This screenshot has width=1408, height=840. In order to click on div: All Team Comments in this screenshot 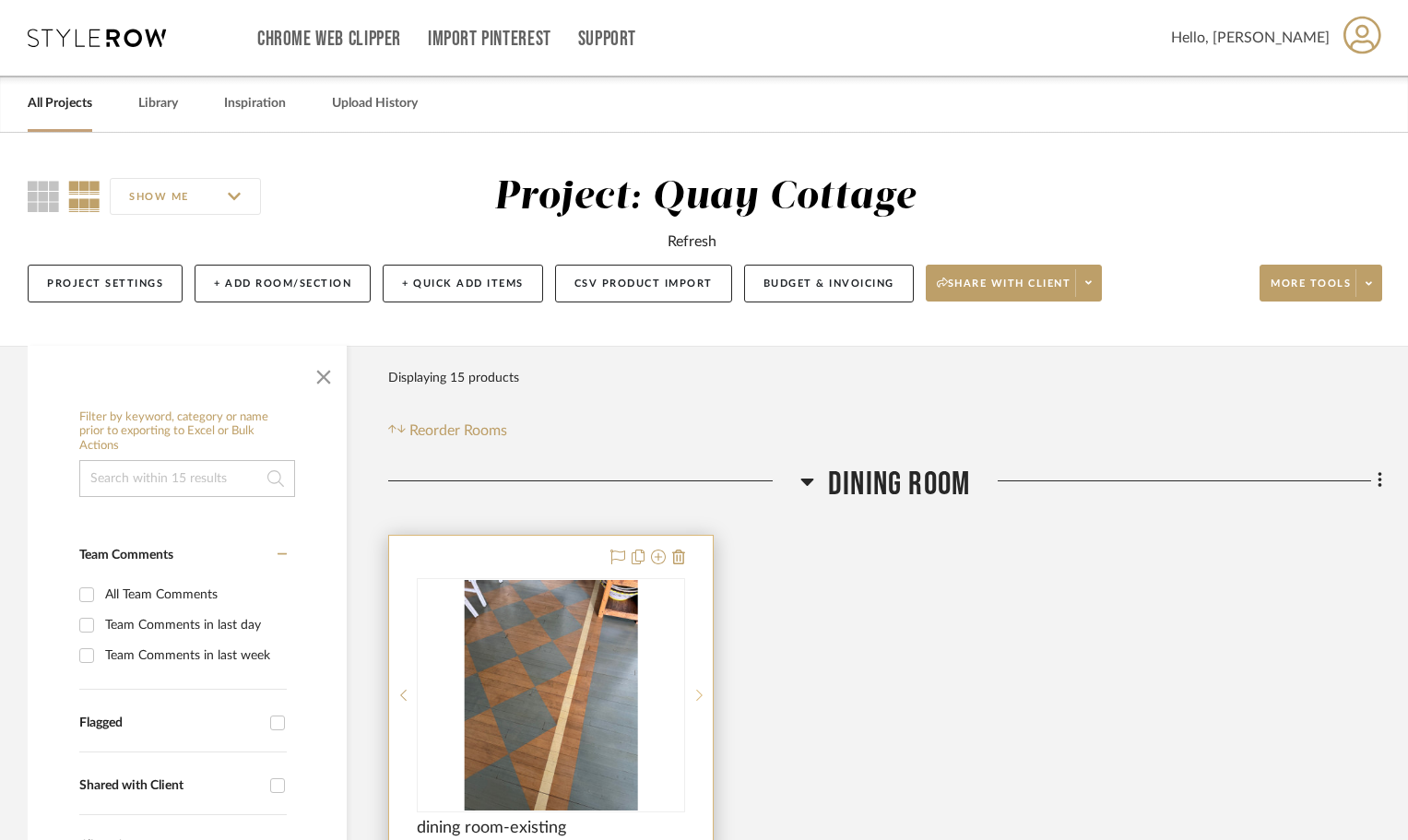, I will do `click(193, 594)`.